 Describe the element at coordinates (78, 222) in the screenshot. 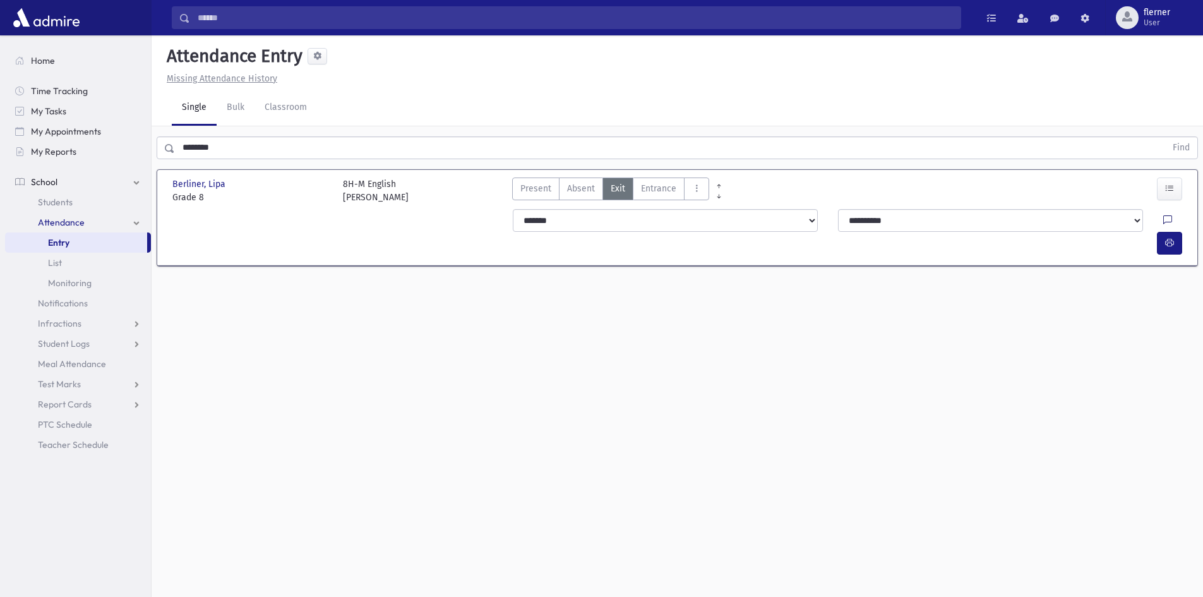

I see `a: Attendance` at that location.